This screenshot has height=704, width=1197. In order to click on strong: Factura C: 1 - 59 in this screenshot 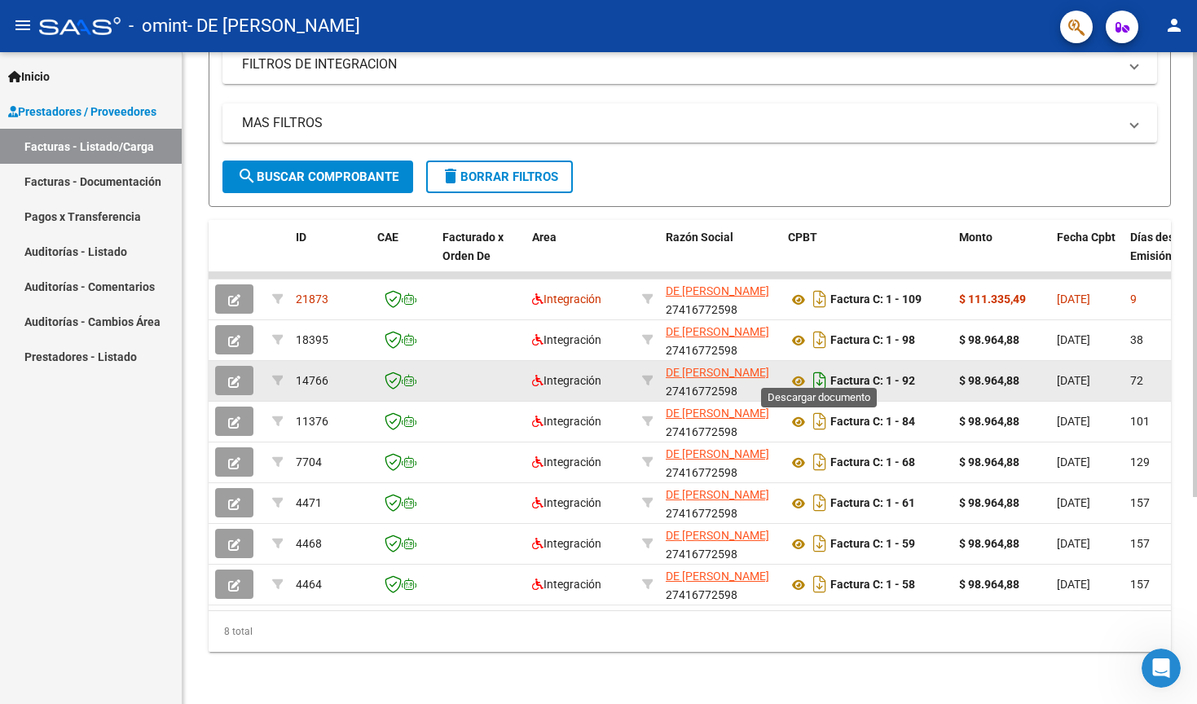, I will do `click(872, 544)`.